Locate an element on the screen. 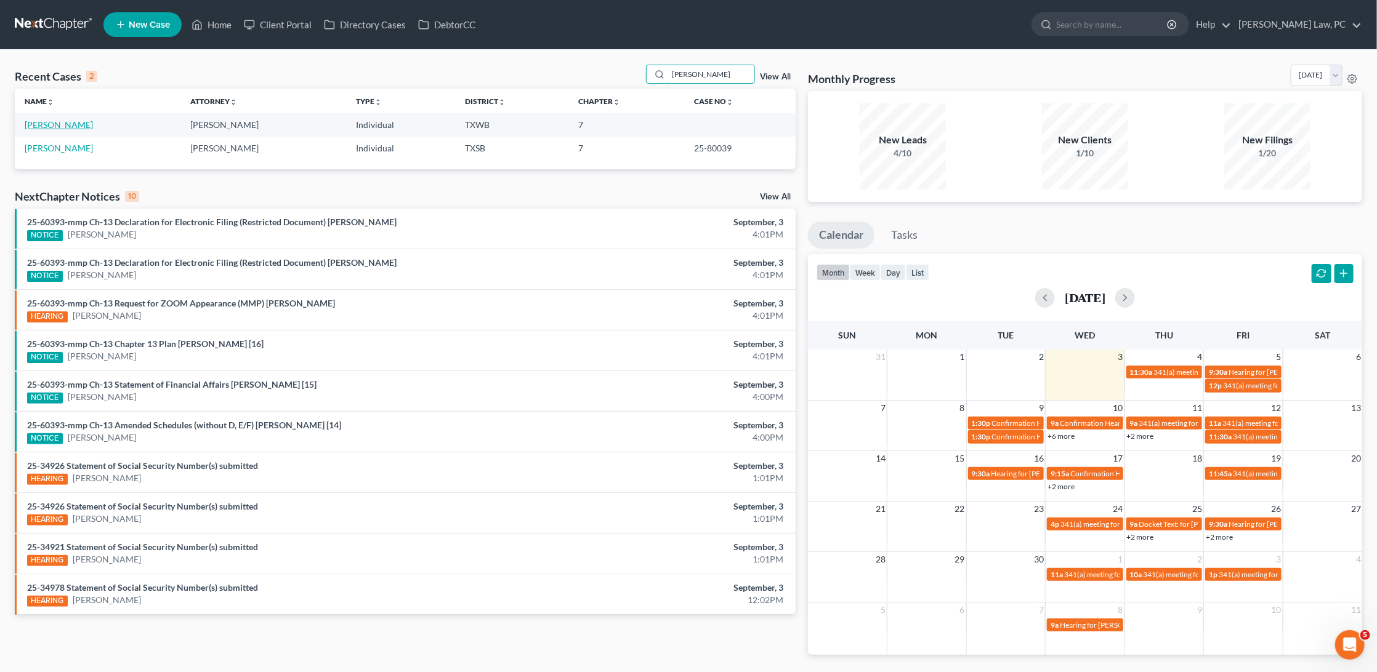 The width and height of the screenshot is (1377, 672). a: DebtorCC is located at coordinates (446, 25).